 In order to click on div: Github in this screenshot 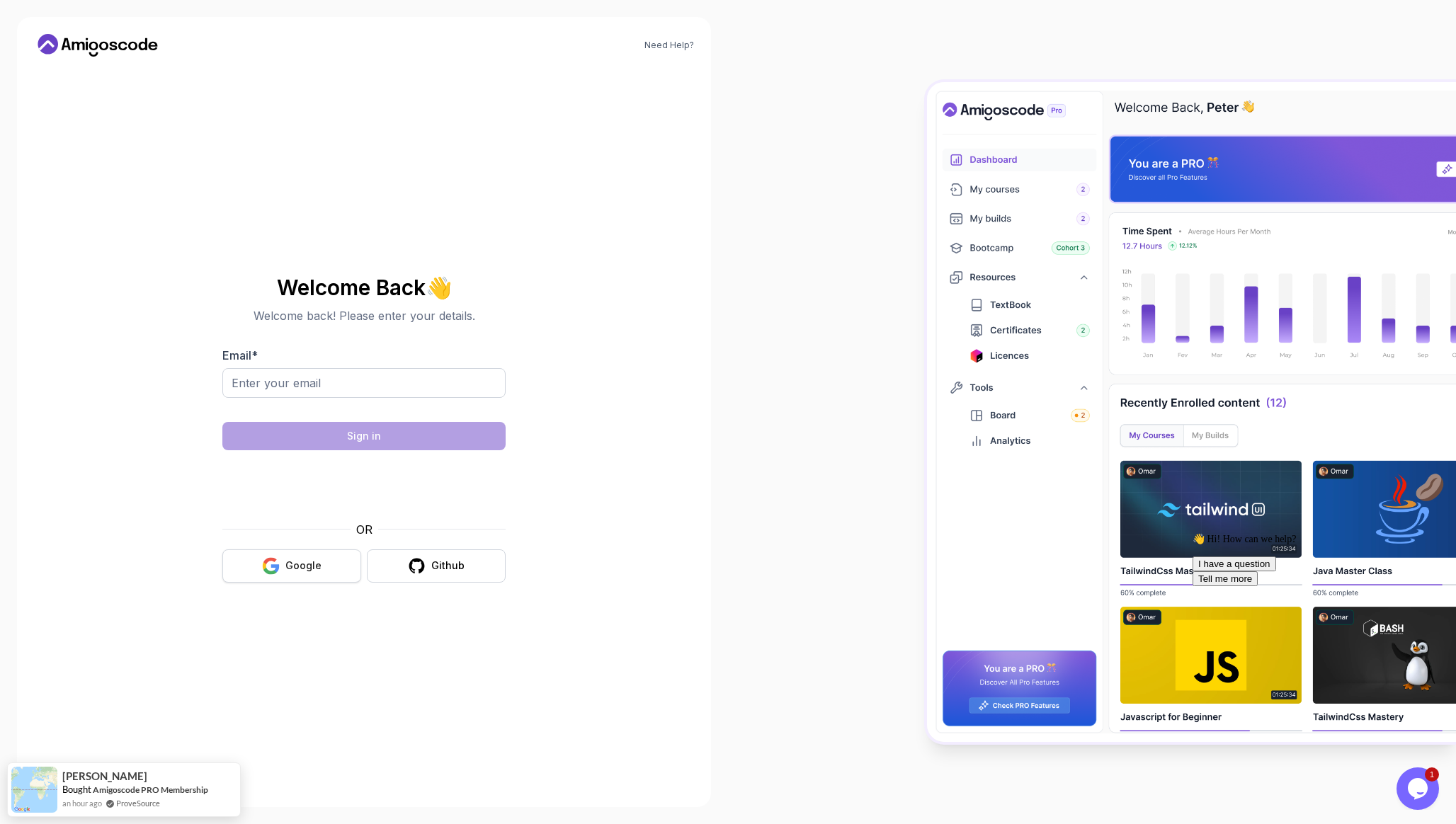, I will do `click(447, 566)`.